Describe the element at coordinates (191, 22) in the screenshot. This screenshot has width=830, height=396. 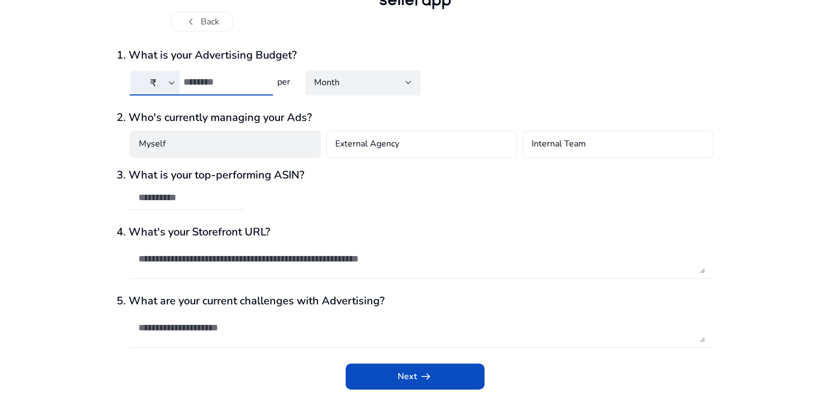
I see `span: chevron_left` at that location.